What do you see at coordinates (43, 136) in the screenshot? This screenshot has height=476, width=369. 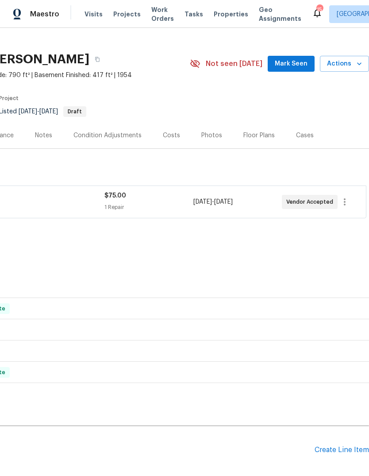 I see `div: Notes` at bounding box center [43, 136].